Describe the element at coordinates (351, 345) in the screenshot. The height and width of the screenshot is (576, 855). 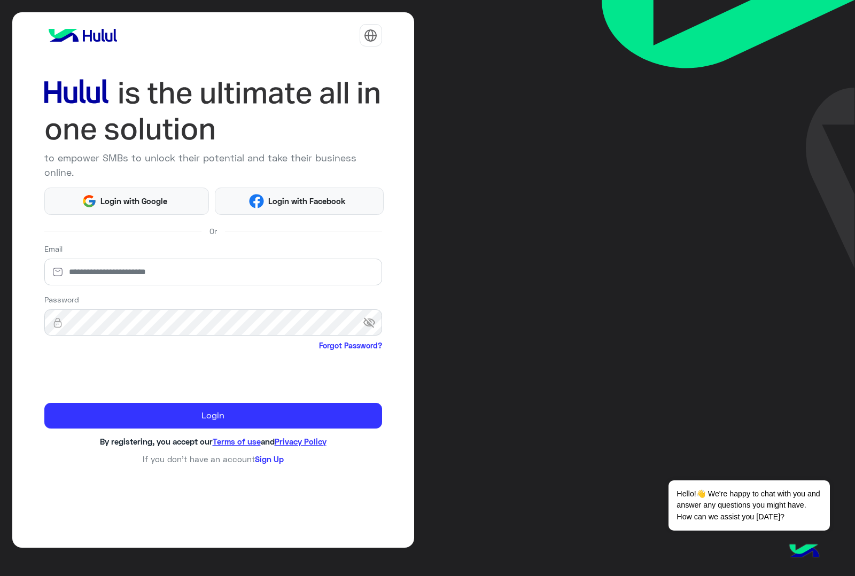
I see `a: Forgot Password?` at that location.